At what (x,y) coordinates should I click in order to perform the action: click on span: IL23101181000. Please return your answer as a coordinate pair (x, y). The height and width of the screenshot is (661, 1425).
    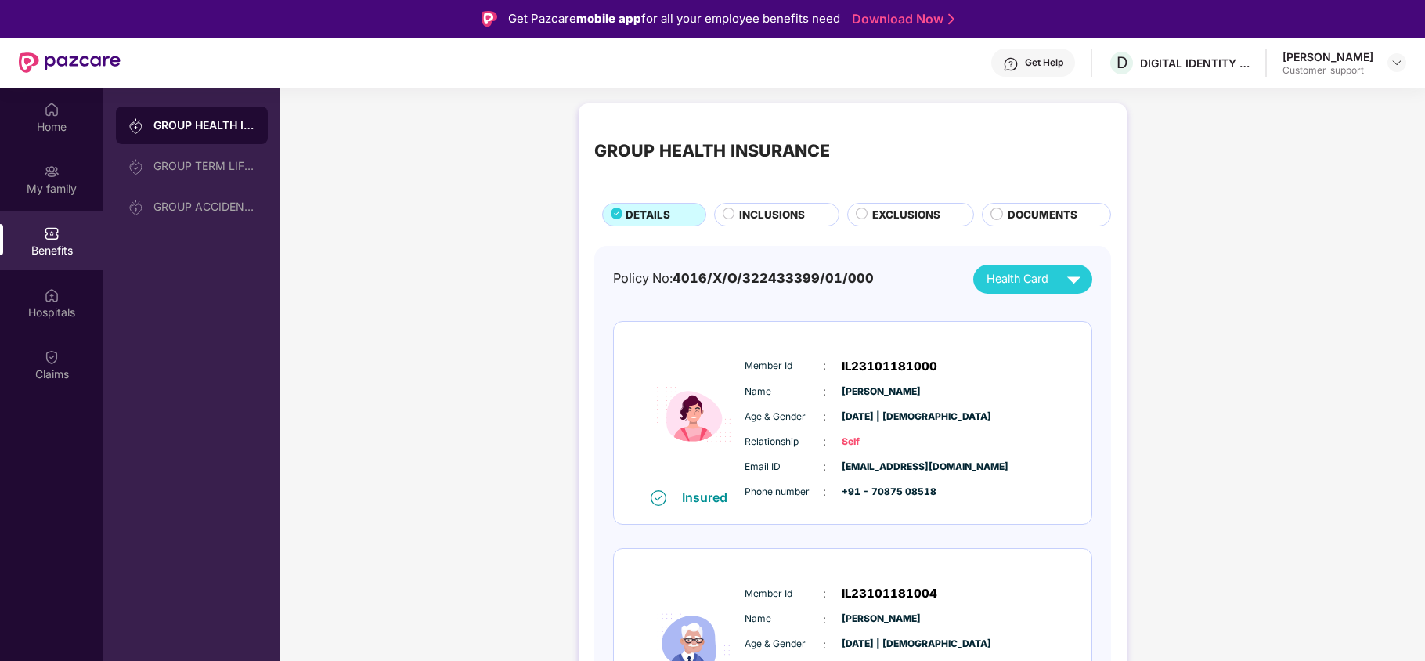
    Looking at the image, I should click on (890, 367).